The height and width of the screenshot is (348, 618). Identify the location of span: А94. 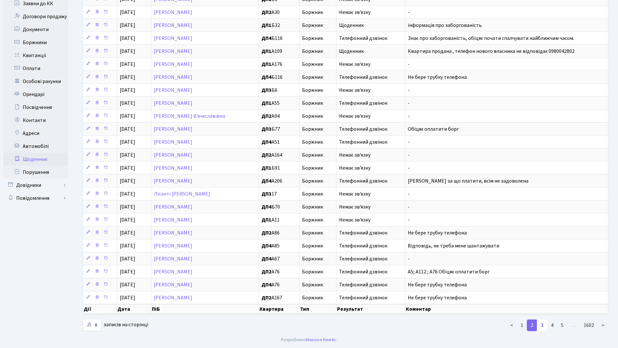
(279, 116).